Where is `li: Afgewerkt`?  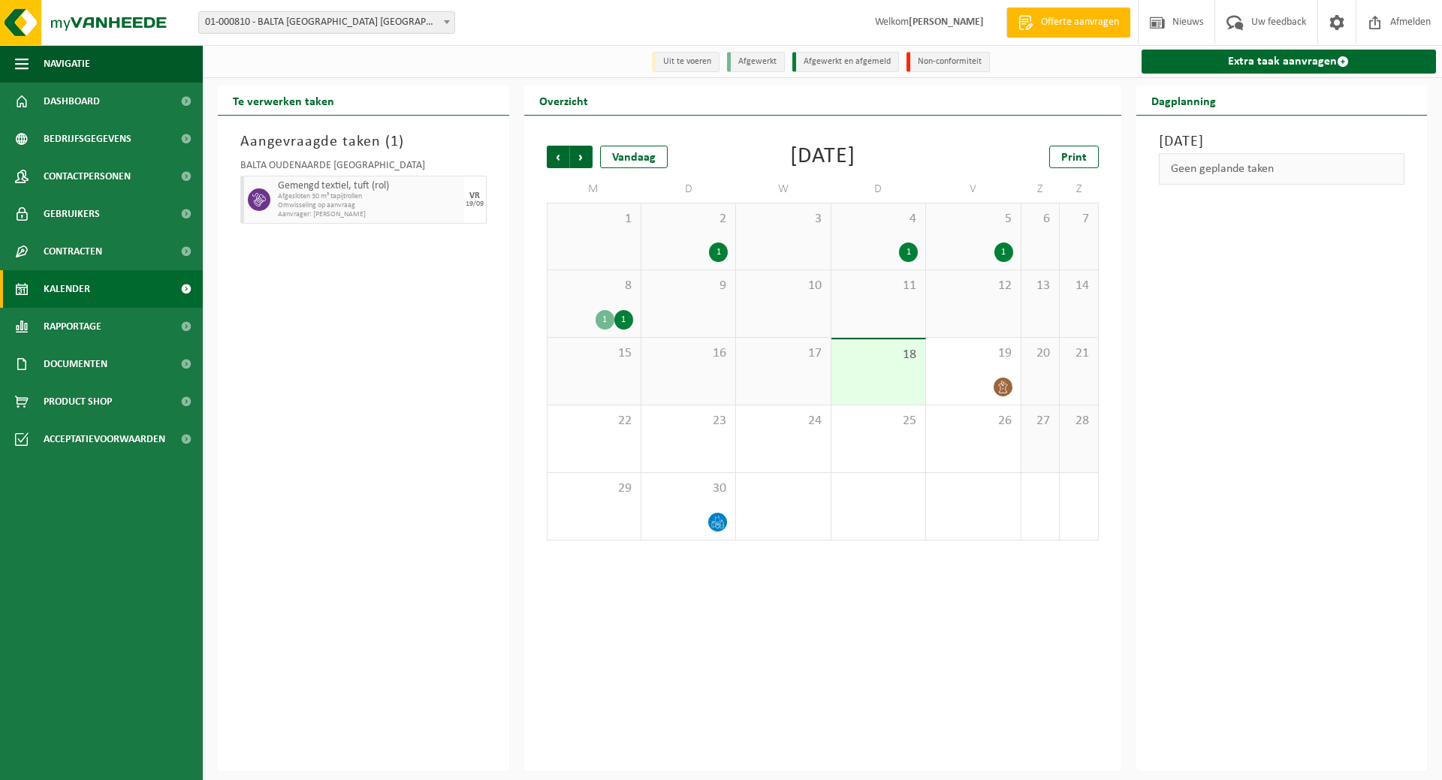
li: Afgewerkt is located at coordinates (755, 62).